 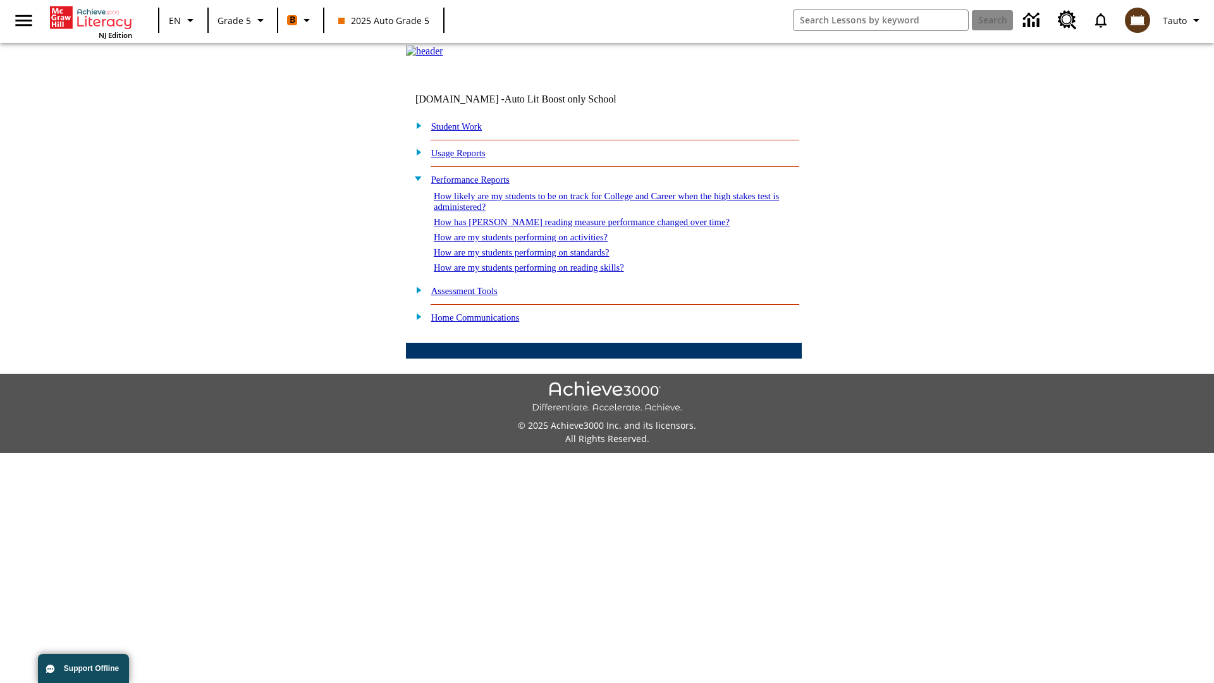 I want to click on button: Open side menu, so click(x=23, y=20).